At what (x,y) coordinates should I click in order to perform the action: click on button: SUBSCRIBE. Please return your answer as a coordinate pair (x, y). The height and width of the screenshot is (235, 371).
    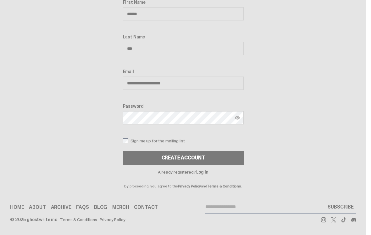
    Looking at the image, I should click on (341, 207).